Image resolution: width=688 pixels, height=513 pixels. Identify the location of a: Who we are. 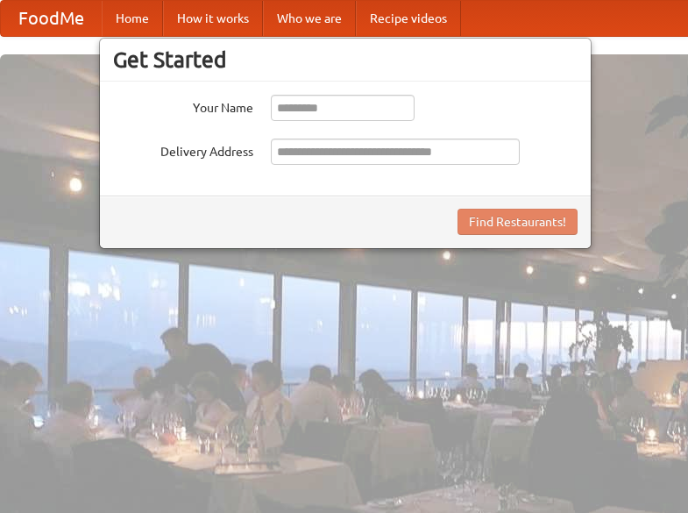
(309, 18).